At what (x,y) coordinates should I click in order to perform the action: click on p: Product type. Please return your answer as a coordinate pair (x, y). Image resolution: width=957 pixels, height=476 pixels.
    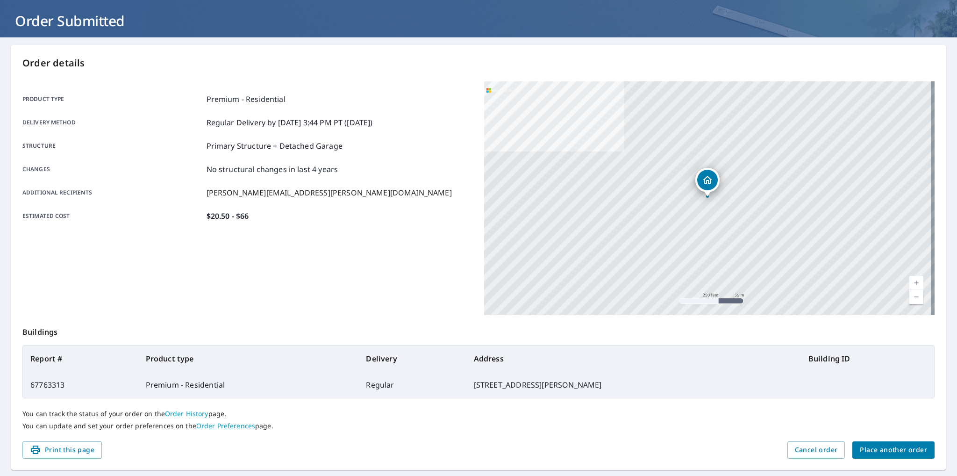
    Looking at the image, I should click on (113, 99).